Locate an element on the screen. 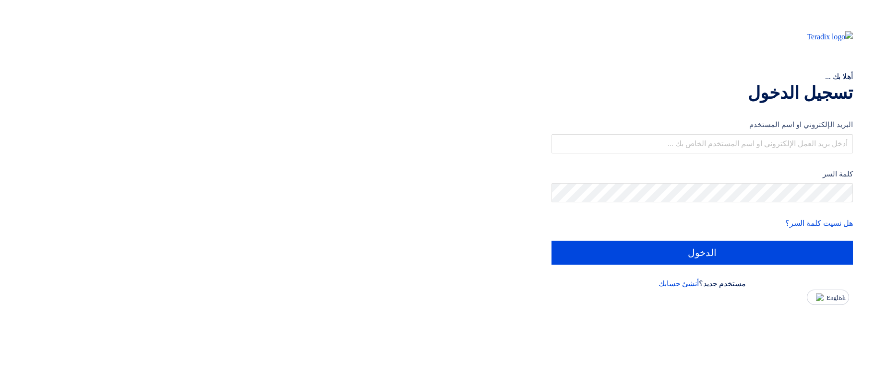 The image size is (887, 385). div: أهلا بك ... is located at coordinates (702, 77).